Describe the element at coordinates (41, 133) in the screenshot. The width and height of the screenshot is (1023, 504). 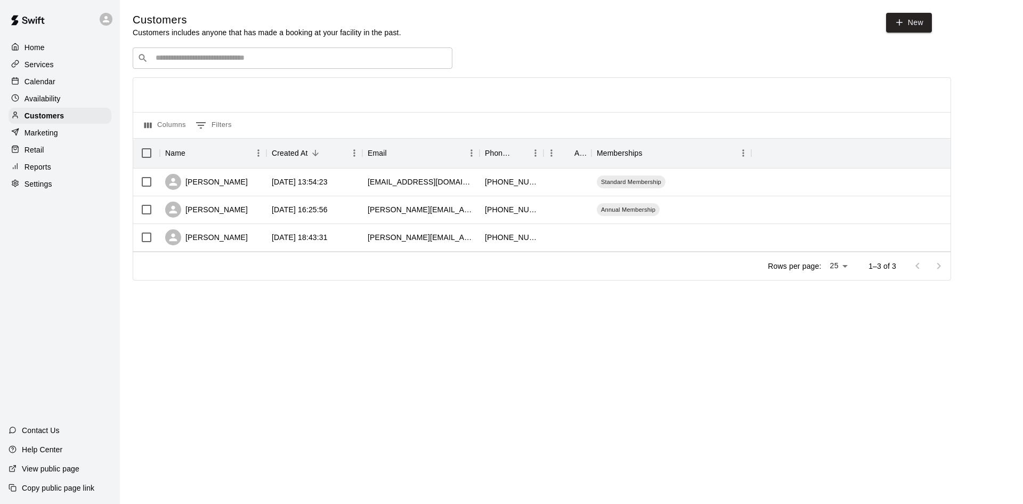
I see `p: Marketing` at that location.